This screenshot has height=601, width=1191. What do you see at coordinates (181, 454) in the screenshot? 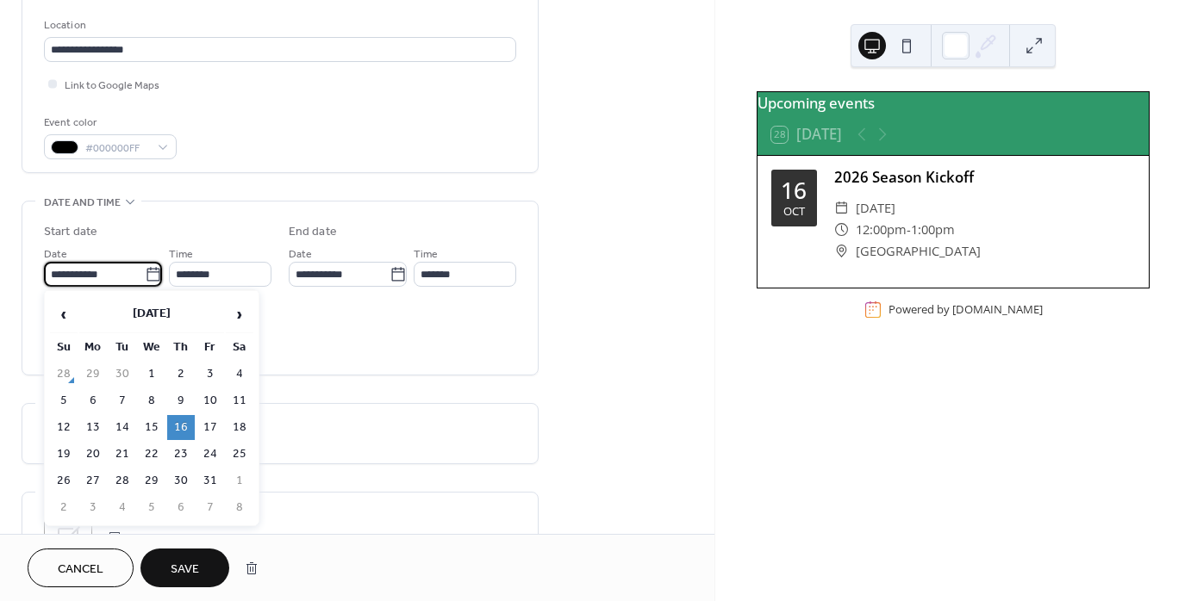
I see `td: 23` at bounding box center [181, 454].